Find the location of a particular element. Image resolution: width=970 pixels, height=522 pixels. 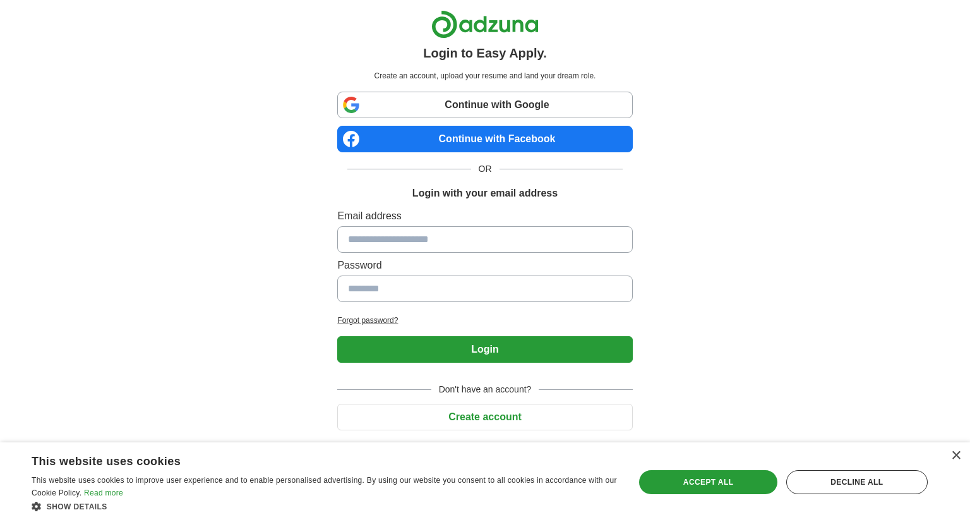

div: Show details is located at coordinates (324, 506).